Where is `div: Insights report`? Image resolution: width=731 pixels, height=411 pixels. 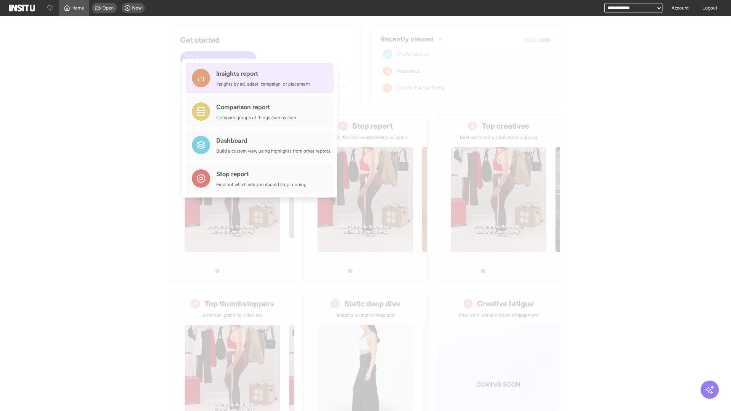
div: Insights report is located at coordinates (263, 73).